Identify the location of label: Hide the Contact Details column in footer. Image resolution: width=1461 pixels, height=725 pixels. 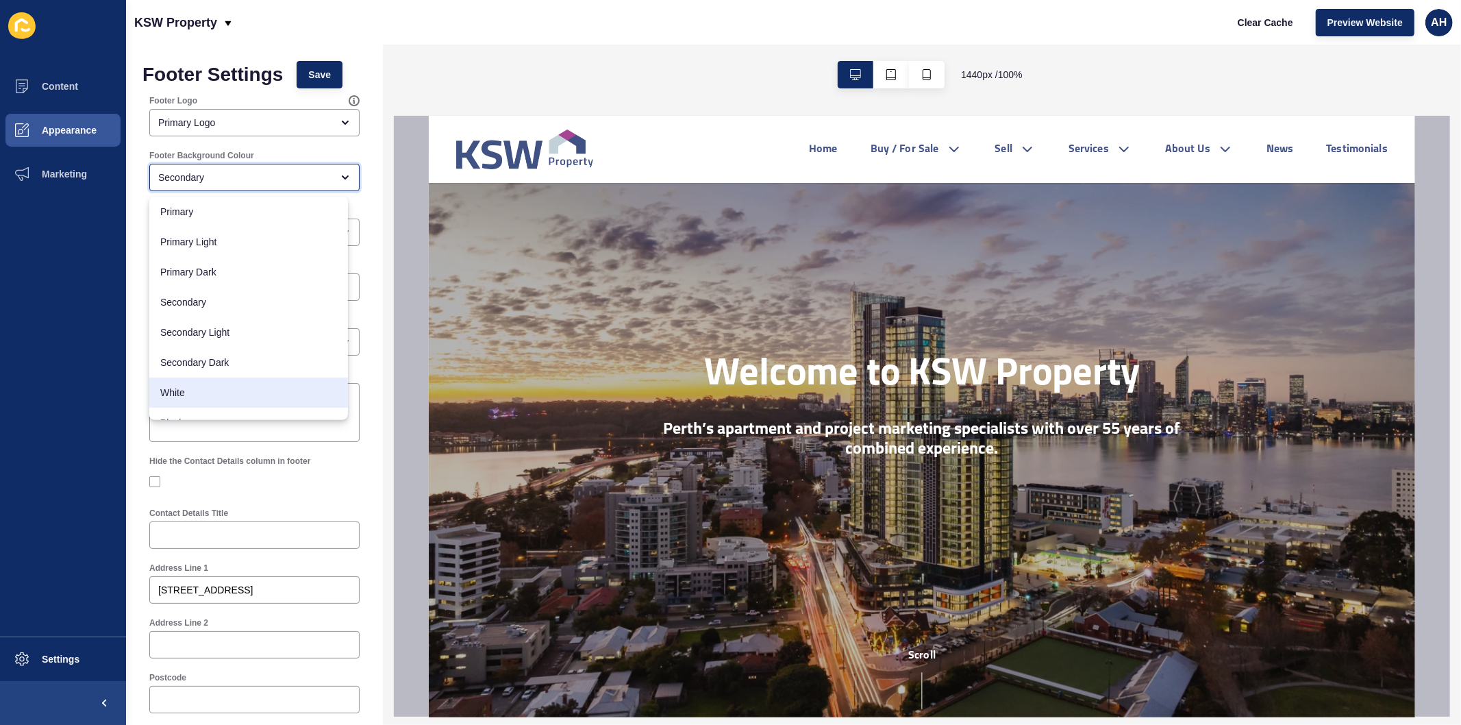
(230, 461).